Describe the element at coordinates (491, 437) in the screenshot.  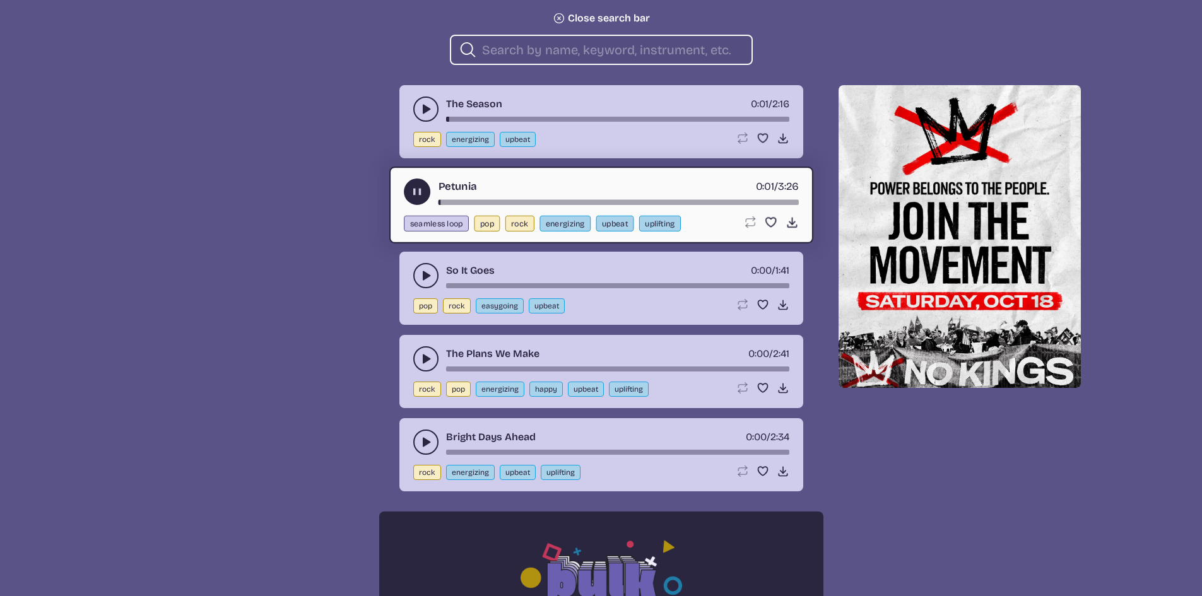
I see `a: Bright Days Ahead` at that location.